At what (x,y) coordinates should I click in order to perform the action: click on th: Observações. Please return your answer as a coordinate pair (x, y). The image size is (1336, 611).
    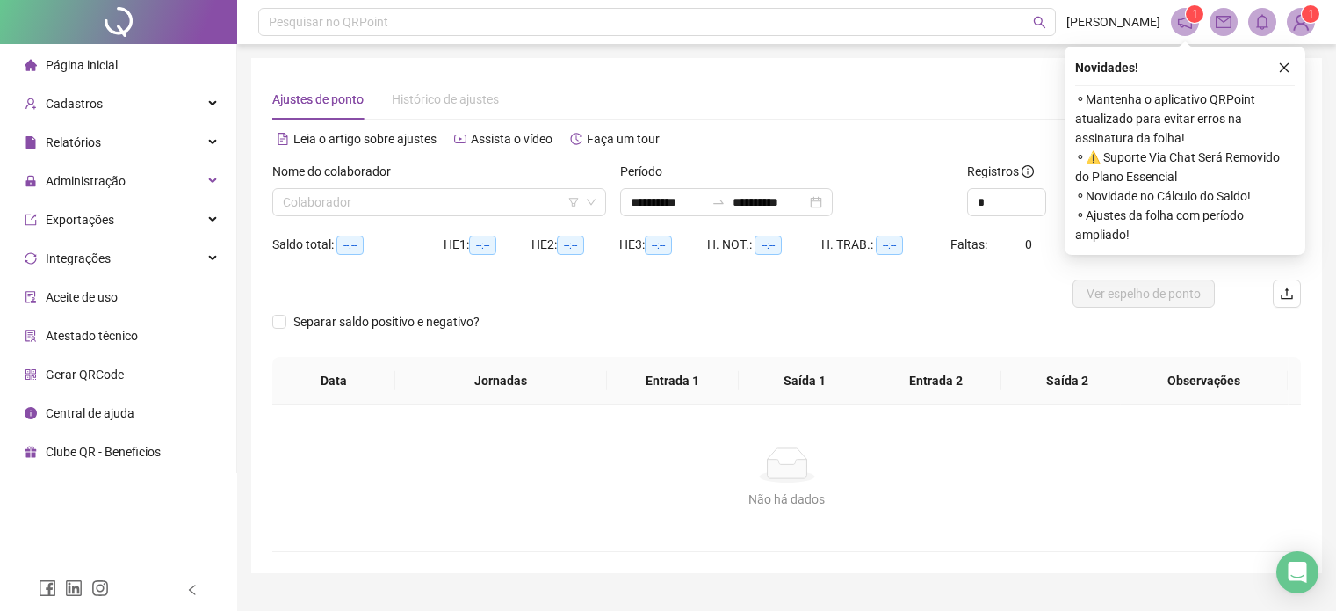
    Looking at the image, I should click on (1204, 380).